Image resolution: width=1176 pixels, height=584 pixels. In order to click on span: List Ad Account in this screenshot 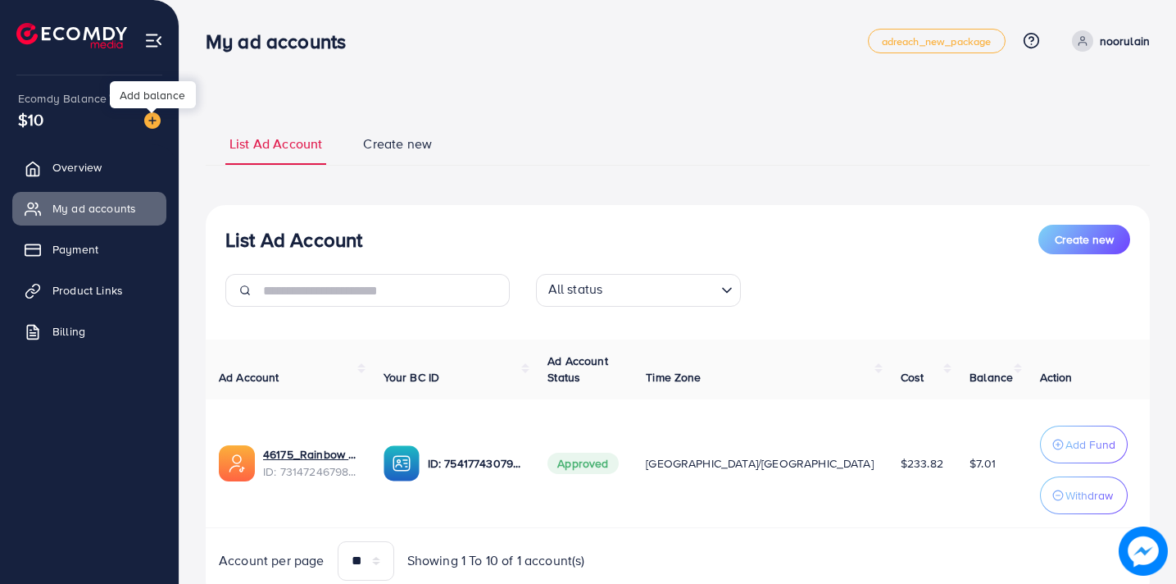, I will do `click(275, 143)`.